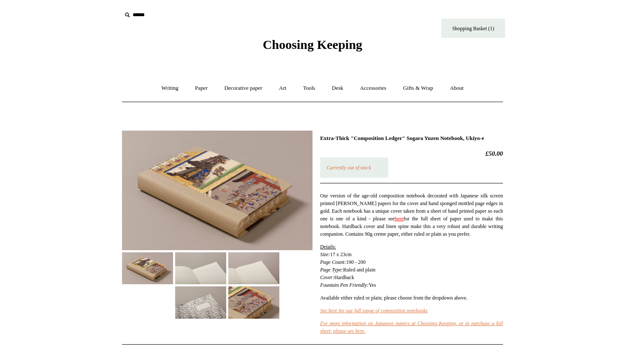 The height and width of the screenshot is (354, 625). What do you see at coordinates (309, 88) in the screenshot?
I see `a: Tools` at bounding box center [309, 88].